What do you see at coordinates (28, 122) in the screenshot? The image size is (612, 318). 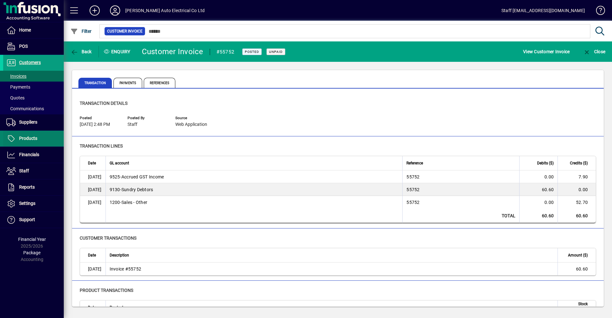 I see `span: Suppliers` at bounding box center [28, 122].